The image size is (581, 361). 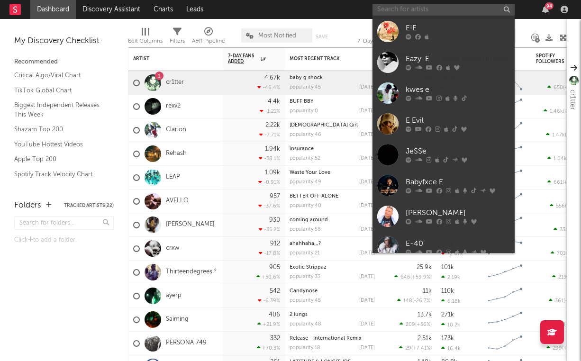 I want to click on div: Exotic Strippaz, so click(x=332, y=267).